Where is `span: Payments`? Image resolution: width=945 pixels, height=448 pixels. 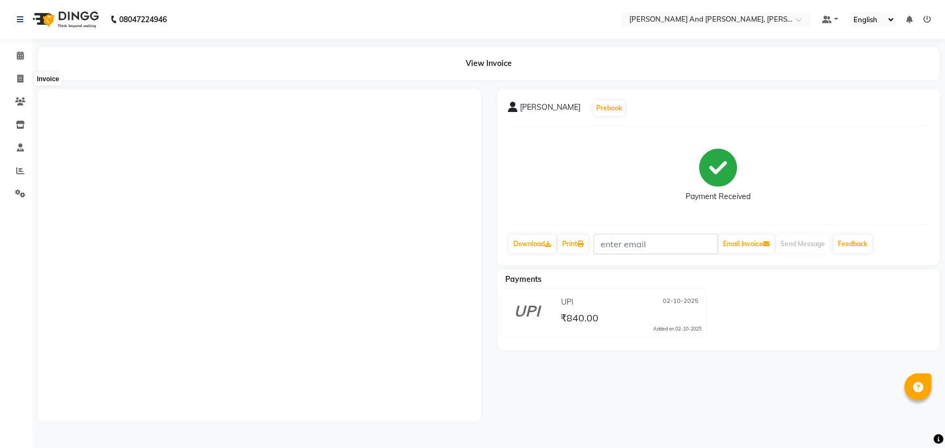
span: Payments is located at coordinates (523, 279).